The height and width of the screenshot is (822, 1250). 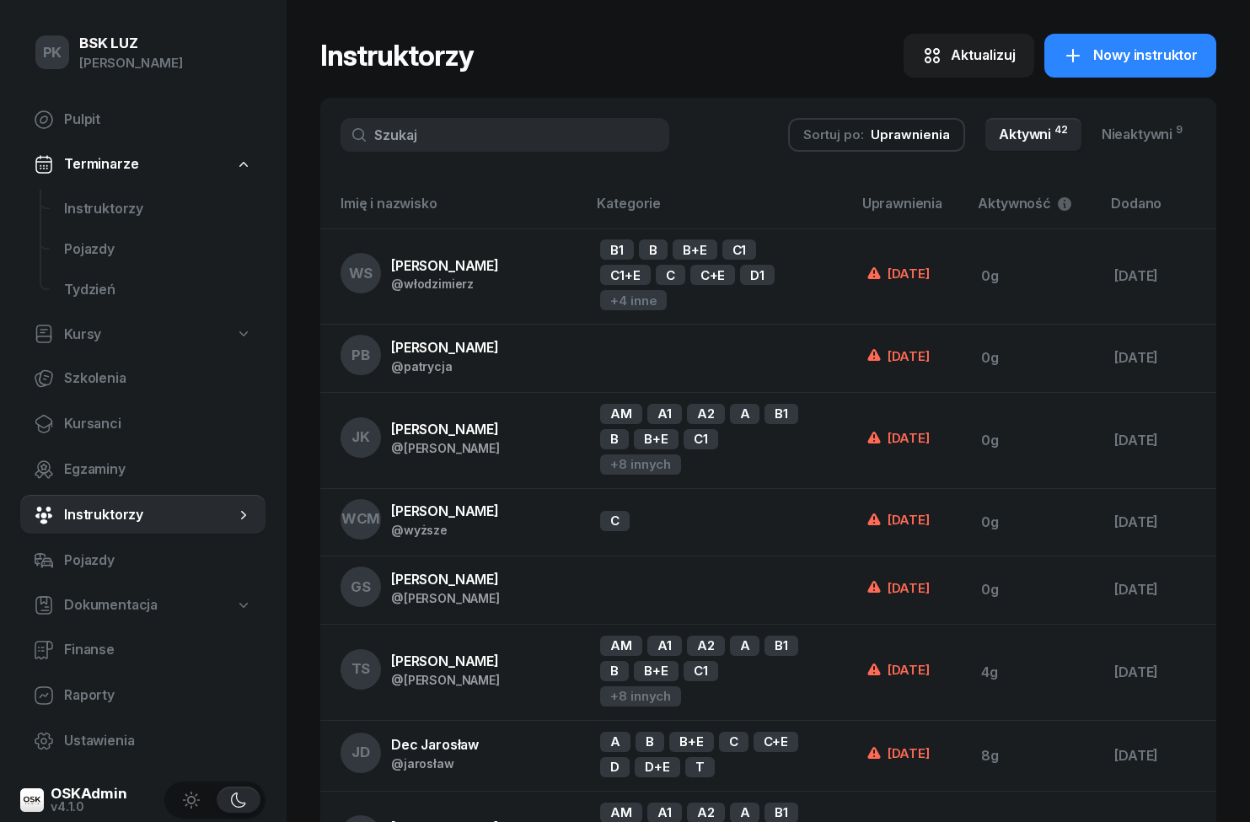 What do you see at coordinates (158, 650) in the screenshot?
I see `span: Finanse` at bounding box center [158, 650].